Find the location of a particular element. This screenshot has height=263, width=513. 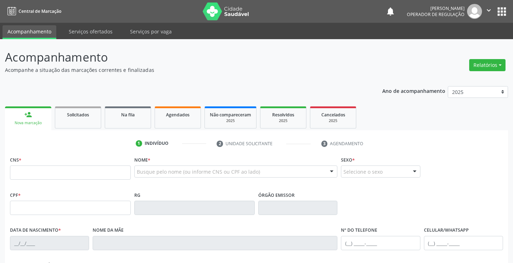

p: Ano de acompanhamento is located at coordinates (413, 90).